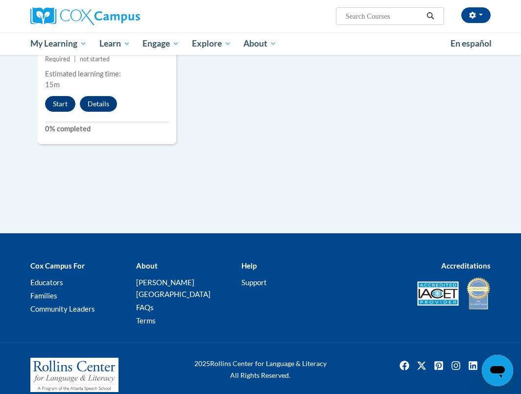 This screenshot has width=521, height=394. I want to click on a: Facebook Group, so click(490, 365).